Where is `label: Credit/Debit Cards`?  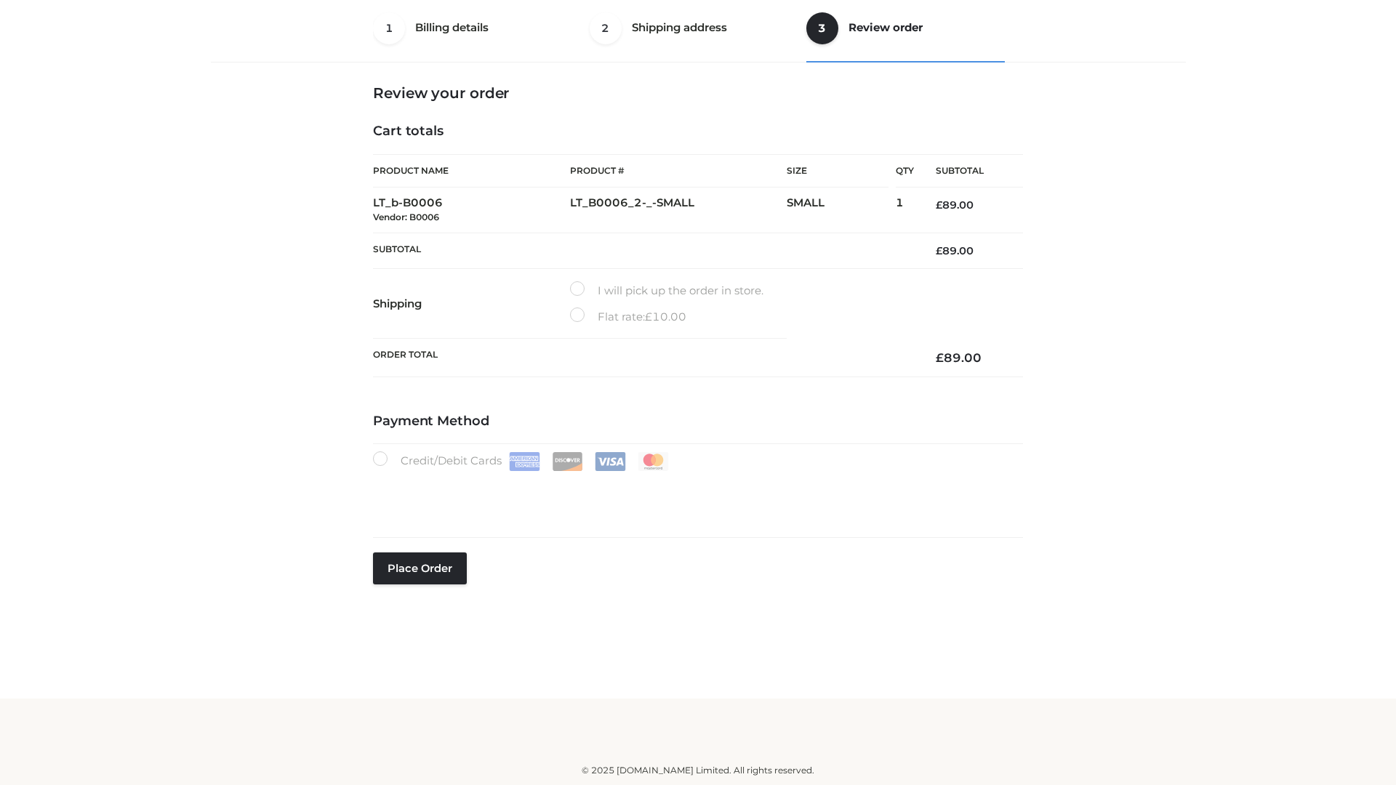
label: Credit/Debit Cards is located at coordinates (521, 461).